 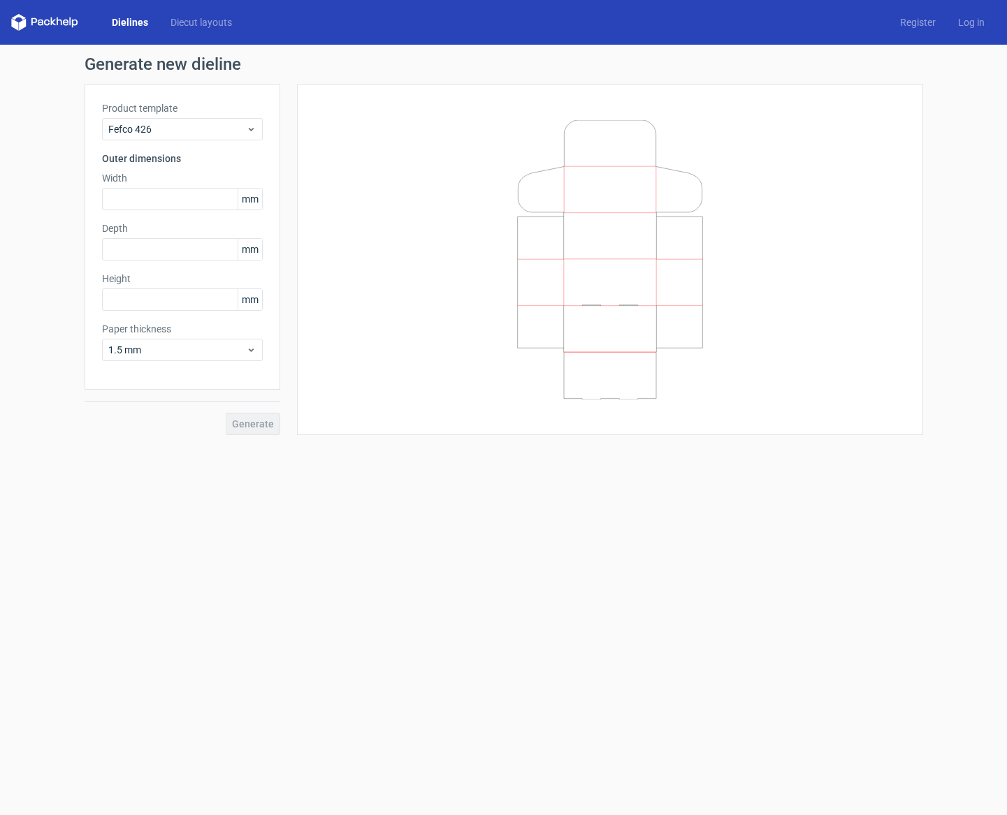 What do you see at coordinates (182, 329) in the screenshot?
I see `label: Paper thickness` at bounding box center [182, 329].